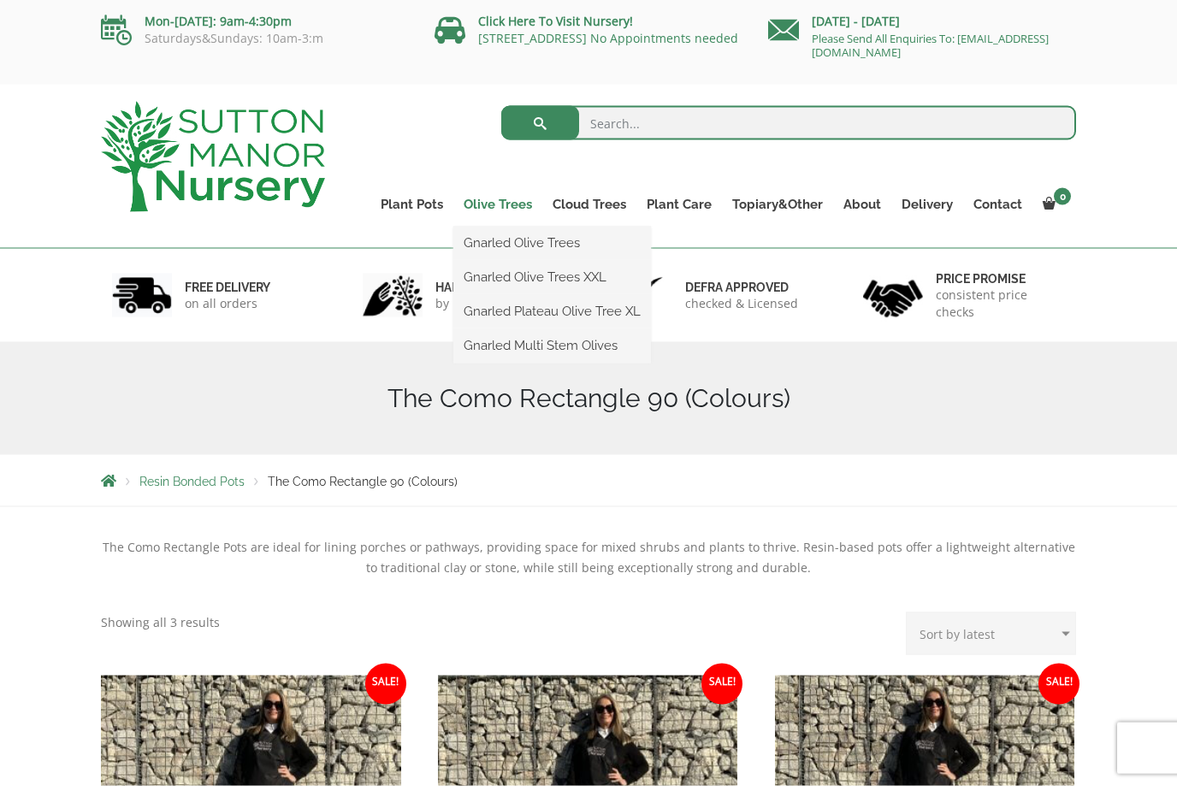 The width and height of the screenshot is (1177, 786). I want to click on a: Olive Trees, so click(498, 204).